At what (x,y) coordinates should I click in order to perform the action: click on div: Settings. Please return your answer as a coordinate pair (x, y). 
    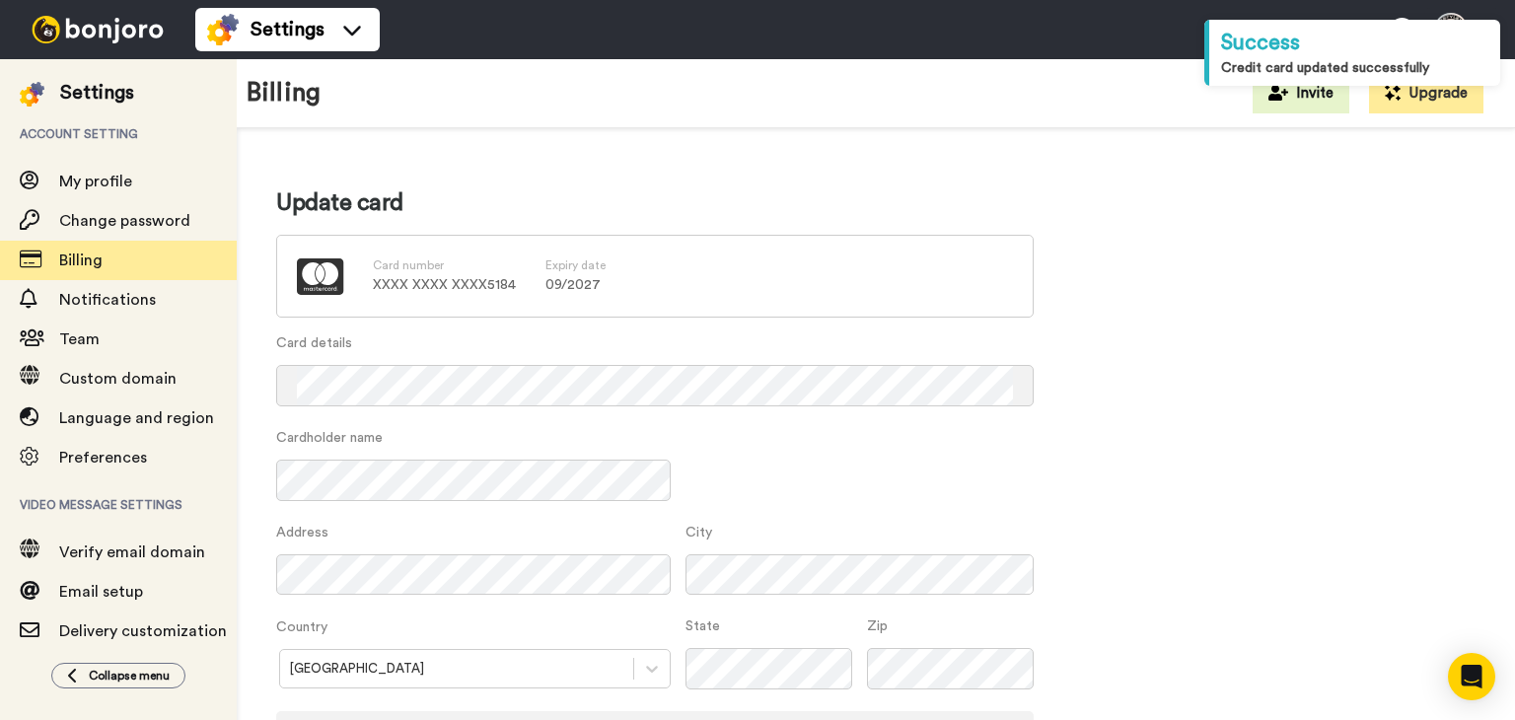
    Looking at the image, I should click on (97, 93).